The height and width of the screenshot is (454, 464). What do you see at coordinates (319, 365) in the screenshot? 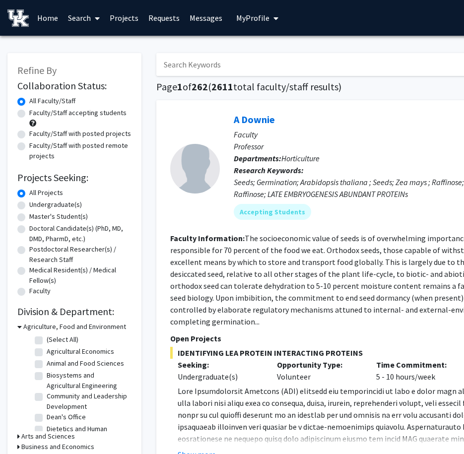
I see `p: Opportunity Type:` at bounding box center [319, 365].